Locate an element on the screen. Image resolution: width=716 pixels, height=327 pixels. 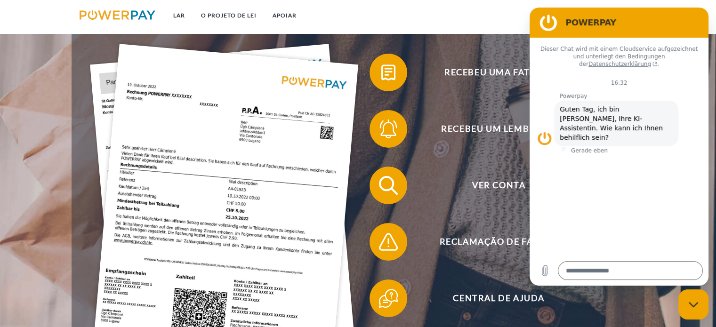
font: APOIAR is located at coordinates (284, 15).